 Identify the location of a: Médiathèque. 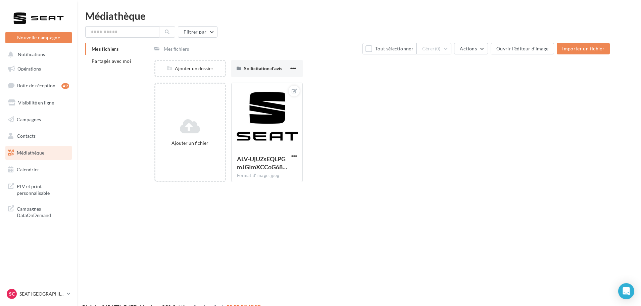
(39, 153).